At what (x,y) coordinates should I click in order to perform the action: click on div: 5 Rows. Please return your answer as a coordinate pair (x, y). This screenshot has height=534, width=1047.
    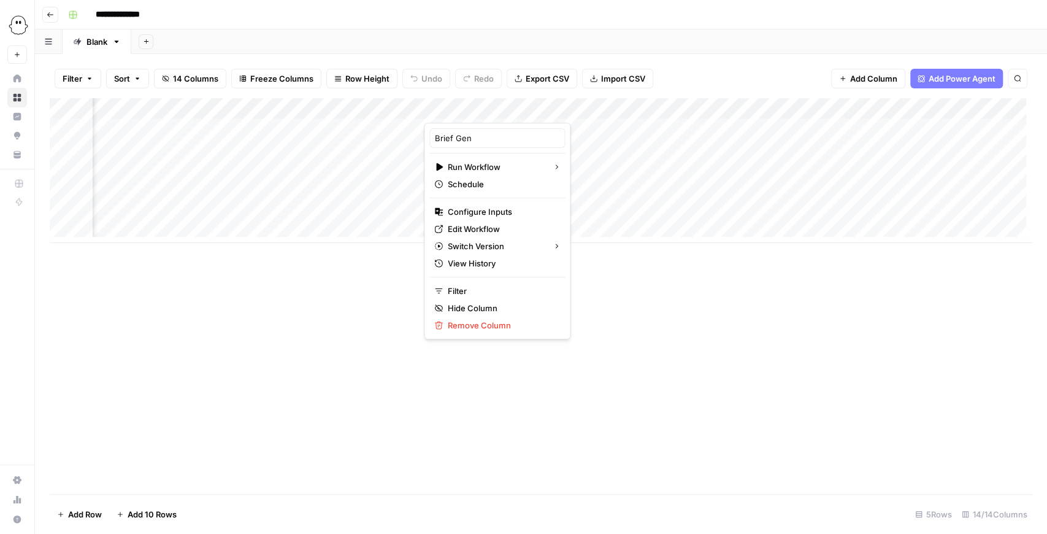
    Looking at the image, I should click on (934, 514).